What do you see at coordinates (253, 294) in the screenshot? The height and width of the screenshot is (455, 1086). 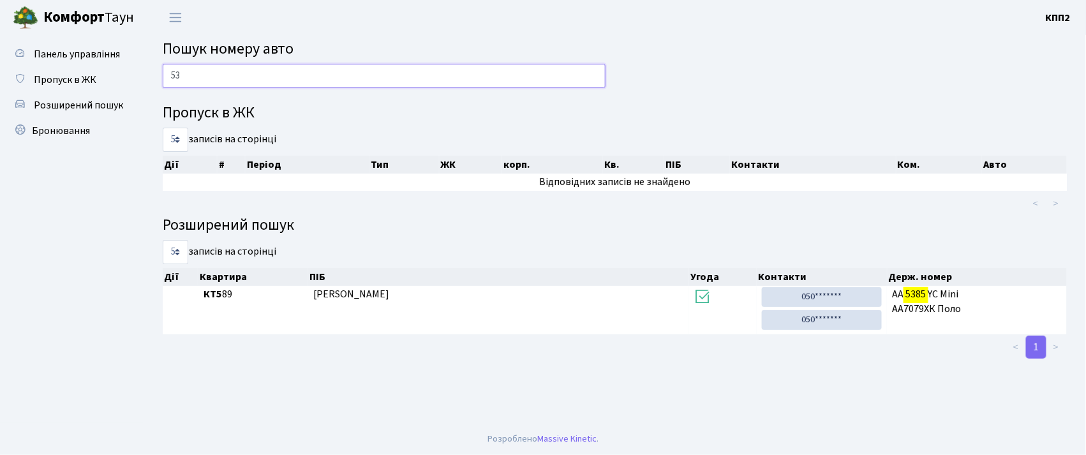 I see `span: 89` at bounding box center [253, 294].